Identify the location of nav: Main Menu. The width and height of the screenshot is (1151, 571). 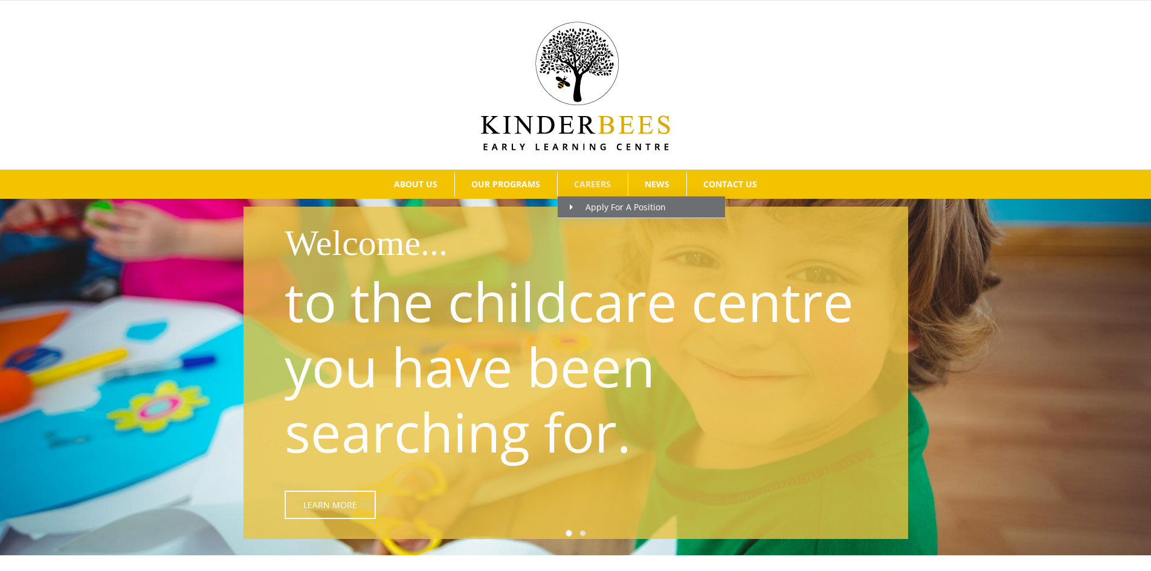
(575, 184).